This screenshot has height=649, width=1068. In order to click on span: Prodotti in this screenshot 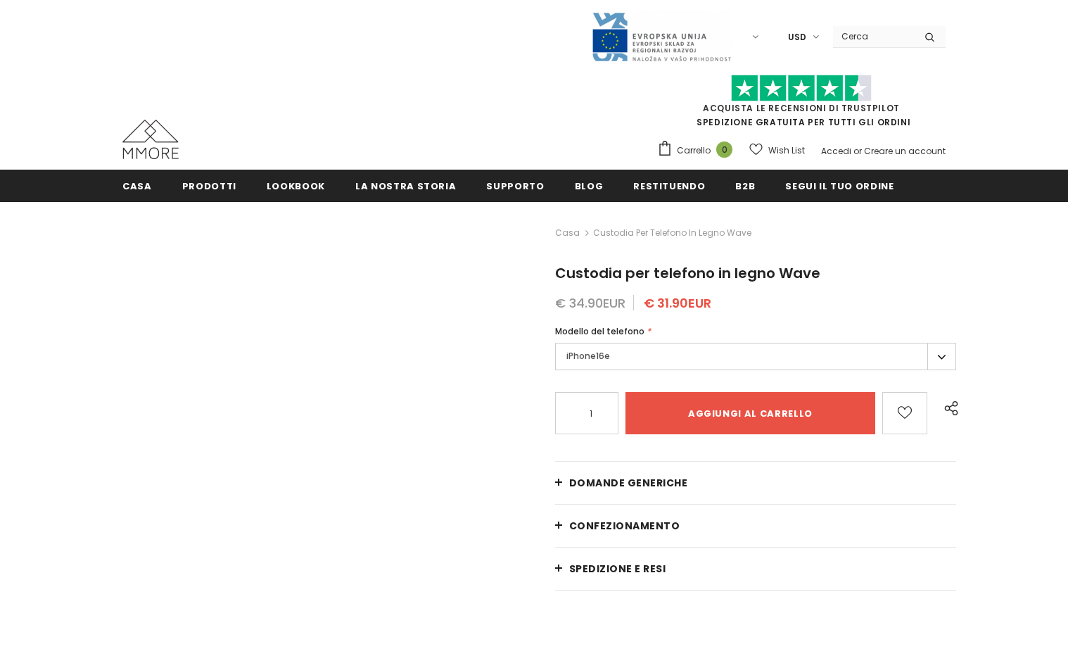, I will do `click(209, 186)`.